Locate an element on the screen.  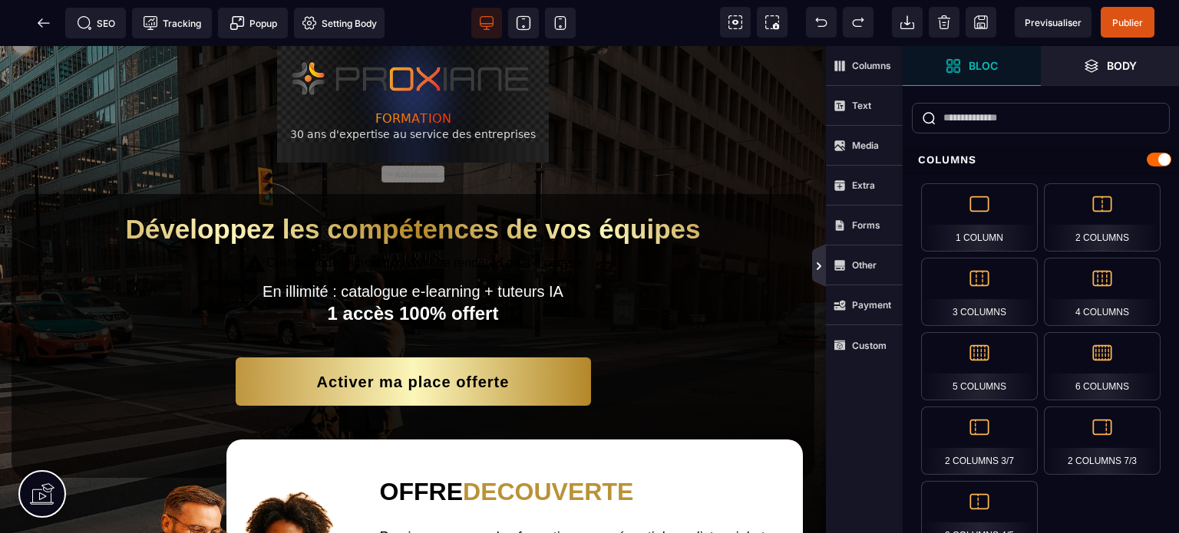
span: Popup is located at coordinates (253, 23).